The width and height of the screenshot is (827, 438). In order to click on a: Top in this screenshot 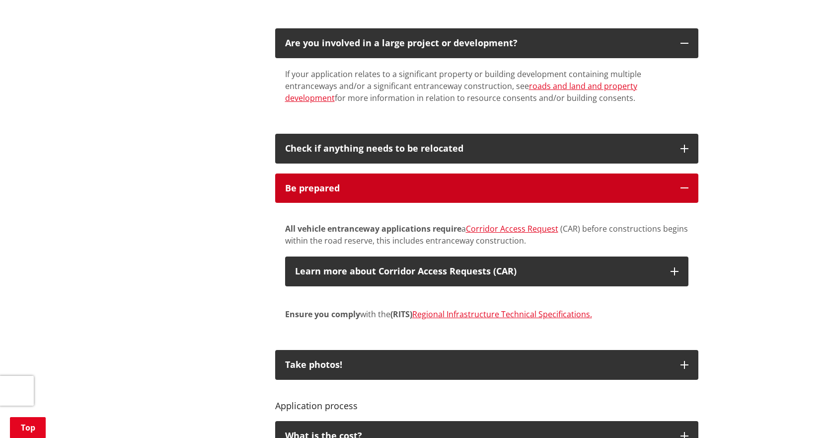, I will do `click(28, 427)`.